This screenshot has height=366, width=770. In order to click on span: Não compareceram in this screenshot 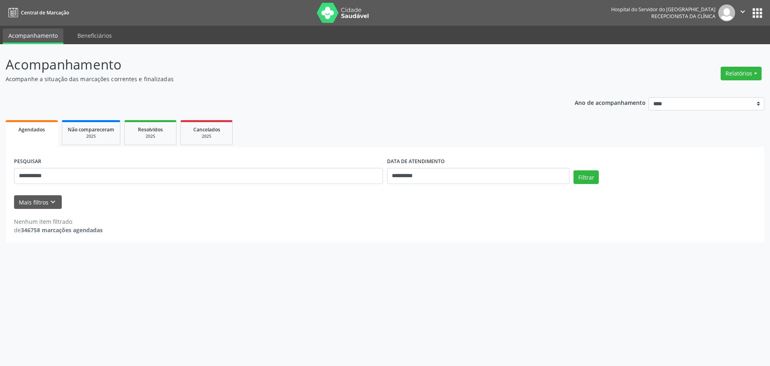, I will do `click(91, 129)`.